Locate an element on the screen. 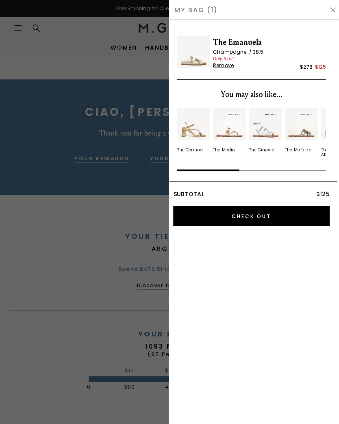  a: final sale tagThe Ginevra is located at coordinates (264, 129).